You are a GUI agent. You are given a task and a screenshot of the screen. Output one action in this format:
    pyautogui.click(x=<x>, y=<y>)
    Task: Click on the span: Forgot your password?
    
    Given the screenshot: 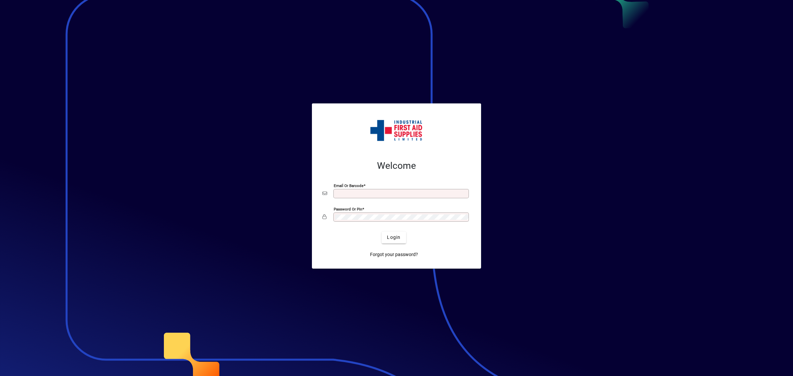 What is the action you would take?
    pyautogui.click(x=394, y=255)
    